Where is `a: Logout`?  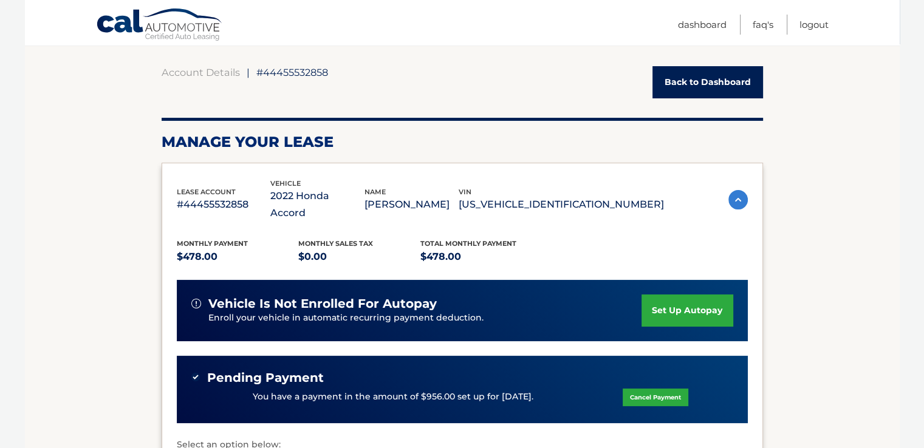
a: Logout is located at coordinates (814, 24).